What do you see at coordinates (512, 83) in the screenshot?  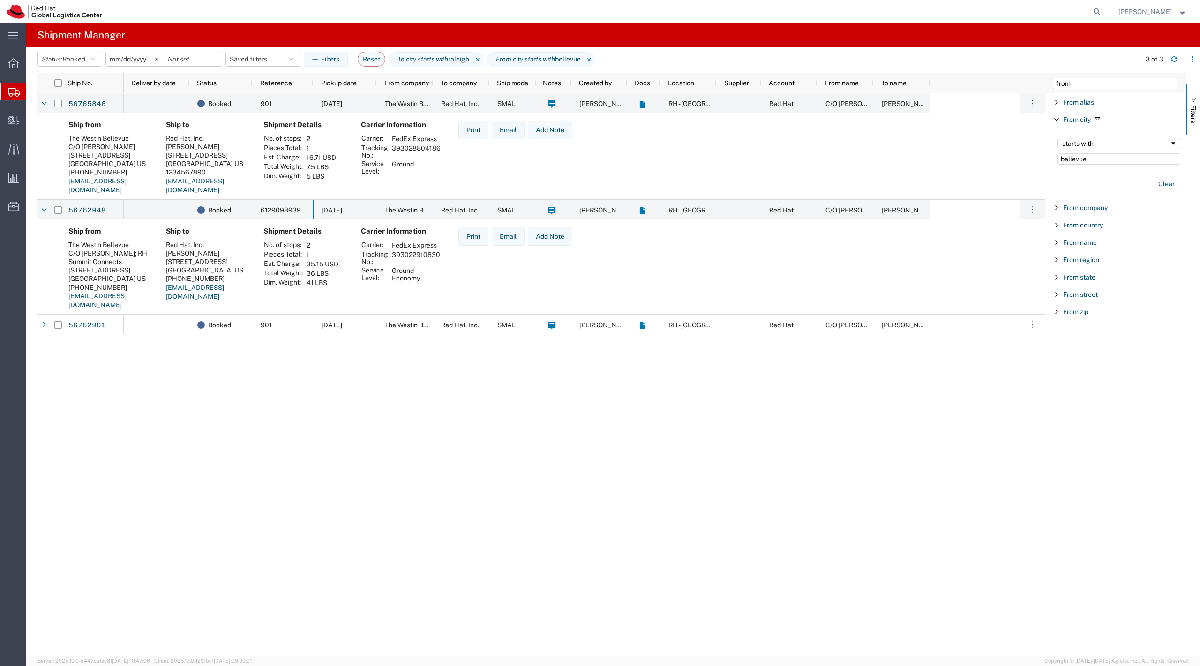 I see `span: Ship mode` at bounding box center [512, 83].